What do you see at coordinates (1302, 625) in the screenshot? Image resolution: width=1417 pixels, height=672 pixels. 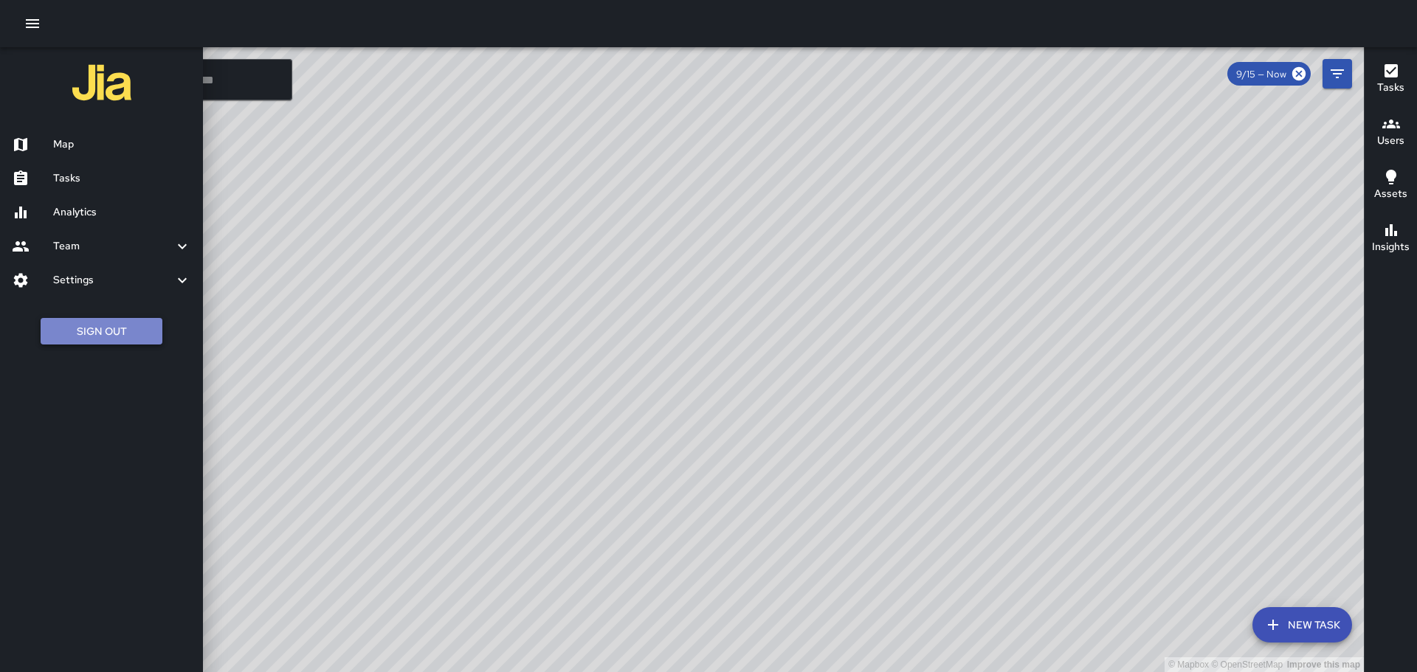 I see `button: New Task` at bounding box center [1302, 625].